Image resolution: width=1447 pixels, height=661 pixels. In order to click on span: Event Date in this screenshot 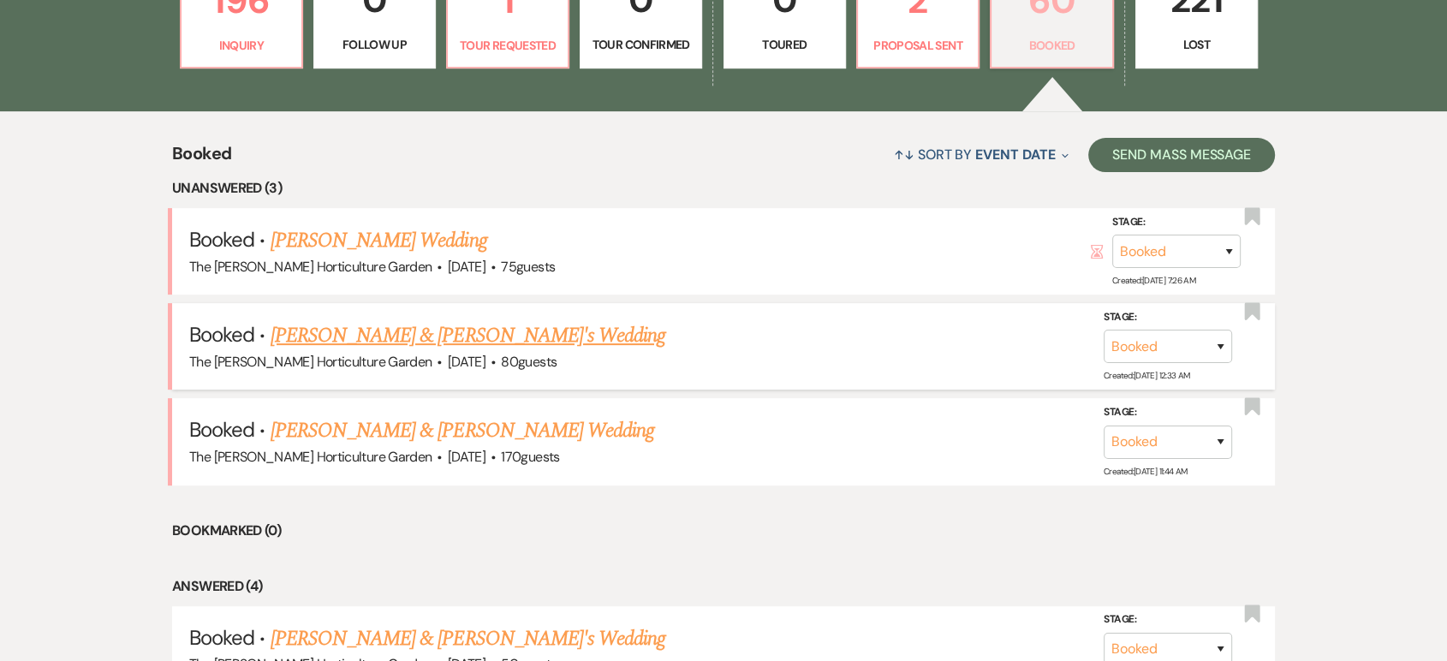, I will do `click(1015, 154)`.